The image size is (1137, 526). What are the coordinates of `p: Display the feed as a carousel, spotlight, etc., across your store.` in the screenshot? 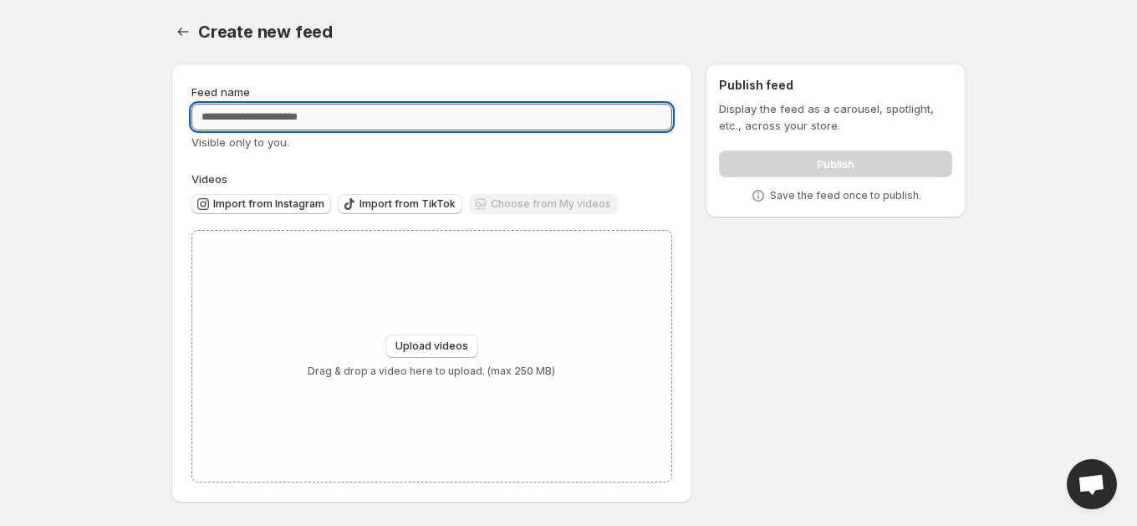 It's located at (835, 117).